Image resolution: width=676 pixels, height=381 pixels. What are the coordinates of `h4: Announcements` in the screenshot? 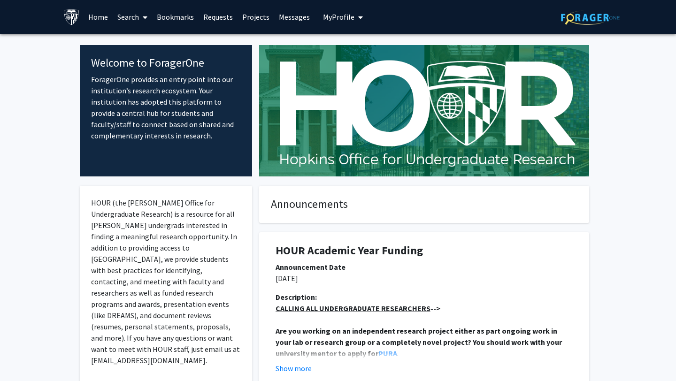 It's located at (424, 204).